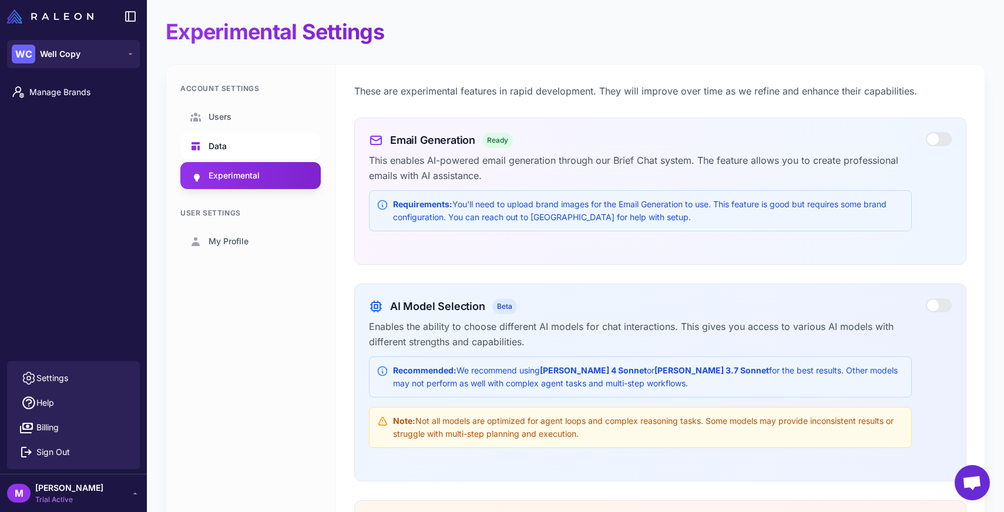  Describe the element at coordinates (73, 452) in the screenshot. I see `button: Sign Out` at that location.